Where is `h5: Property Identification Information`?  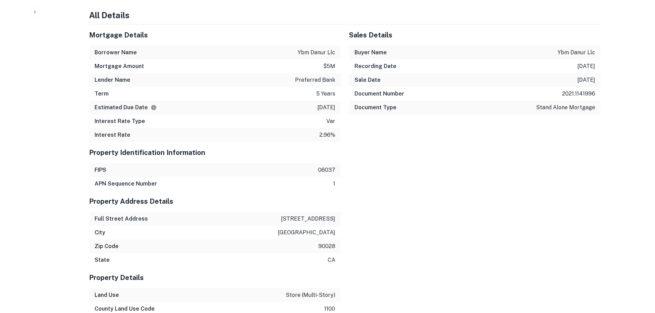 h5: Property Identification Information is located at coordinates (215, 153).